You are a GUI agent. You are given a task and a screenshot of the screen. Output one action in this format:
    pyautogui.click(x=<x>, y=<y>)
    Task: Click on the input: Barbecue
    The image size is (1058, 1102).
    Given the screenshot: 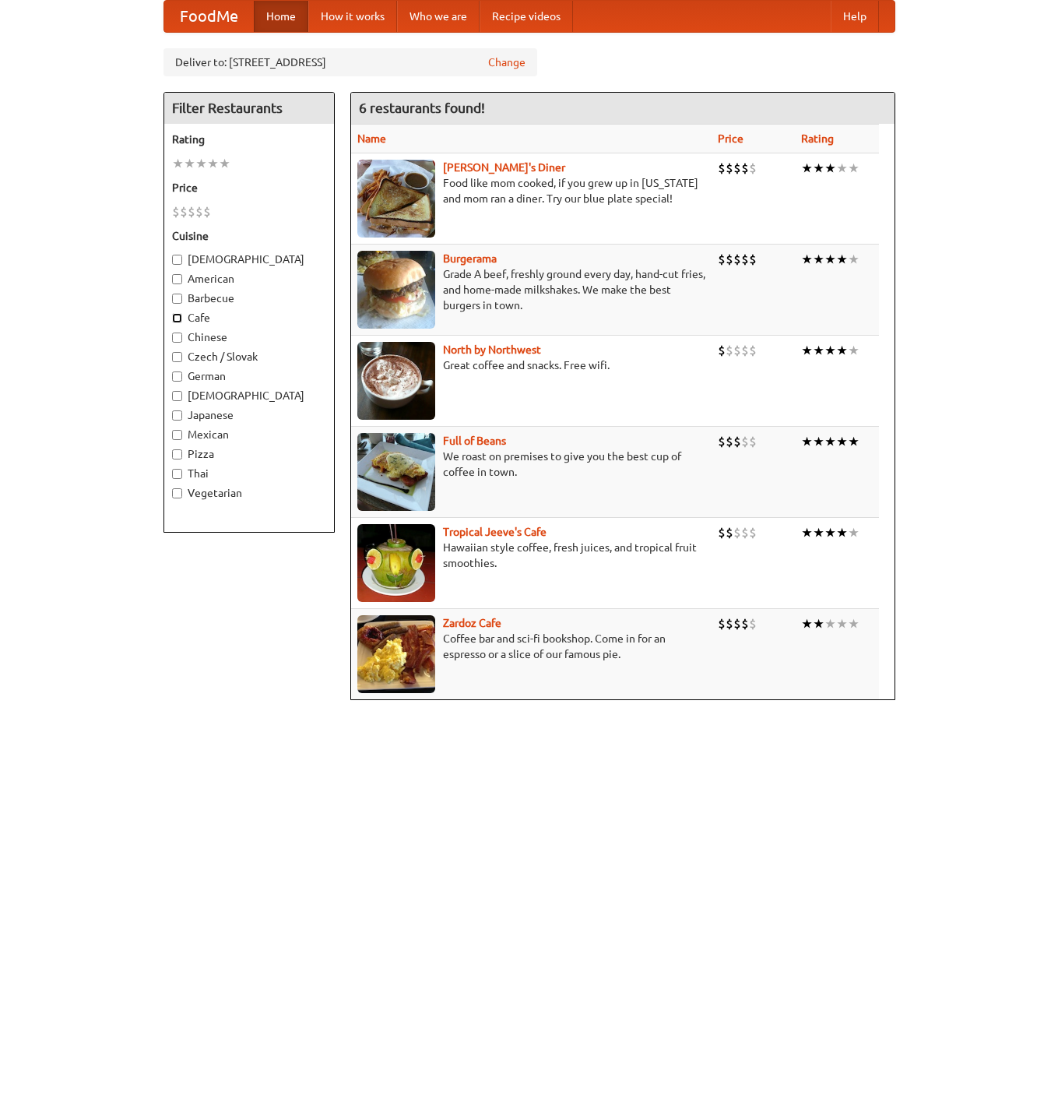 What is the action you would take?
    pyautogui.click(x=177, y=298)
    